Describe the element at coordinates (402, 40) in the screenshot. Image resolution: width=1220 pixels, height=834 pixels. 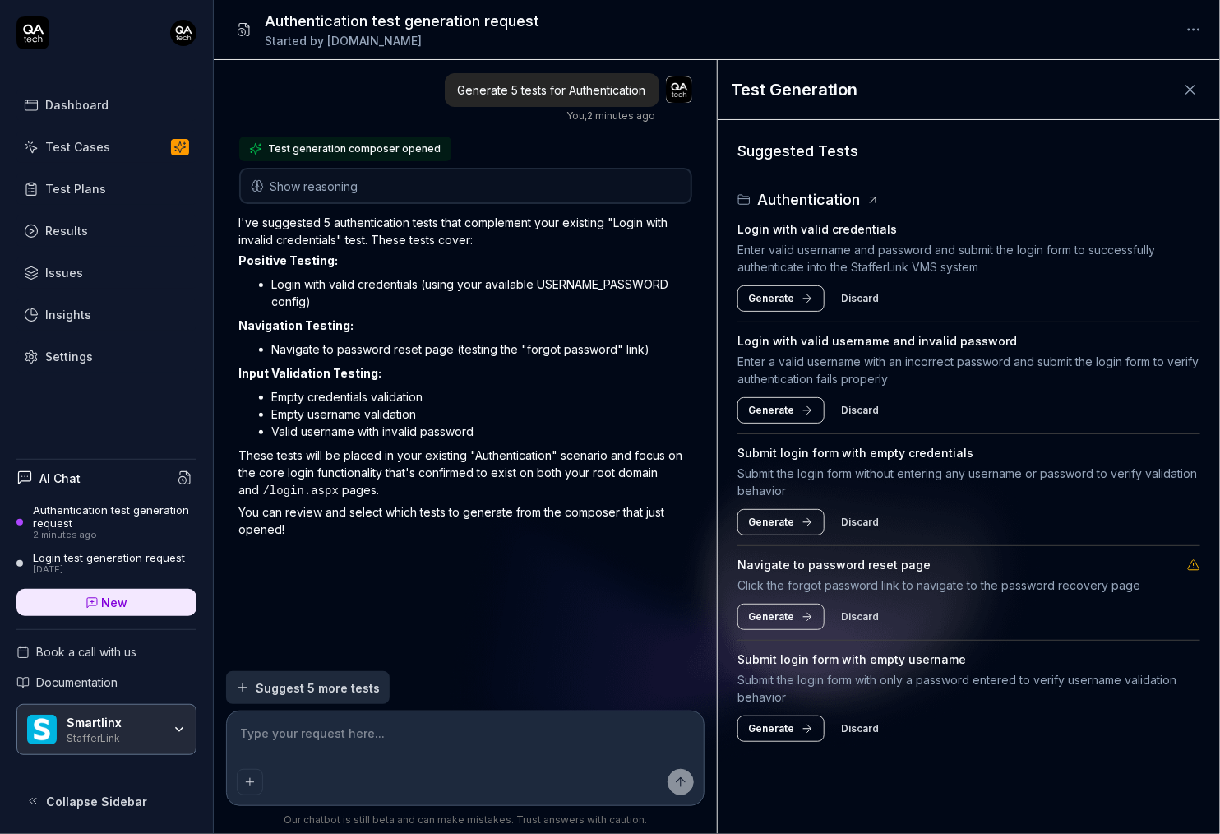
I see `div: Started by` at that location.